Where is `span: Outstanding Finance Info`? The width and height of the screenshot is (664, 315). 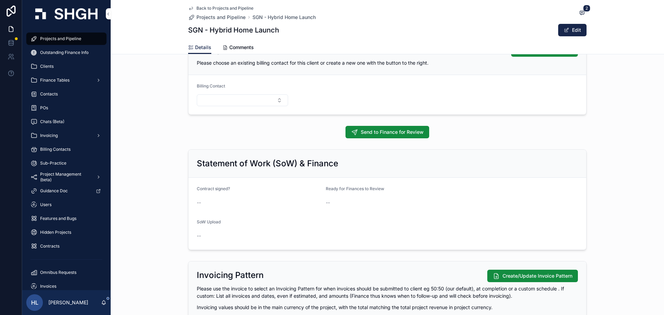 span: Outstanding Finance Info is located at coordinates (64, 53).